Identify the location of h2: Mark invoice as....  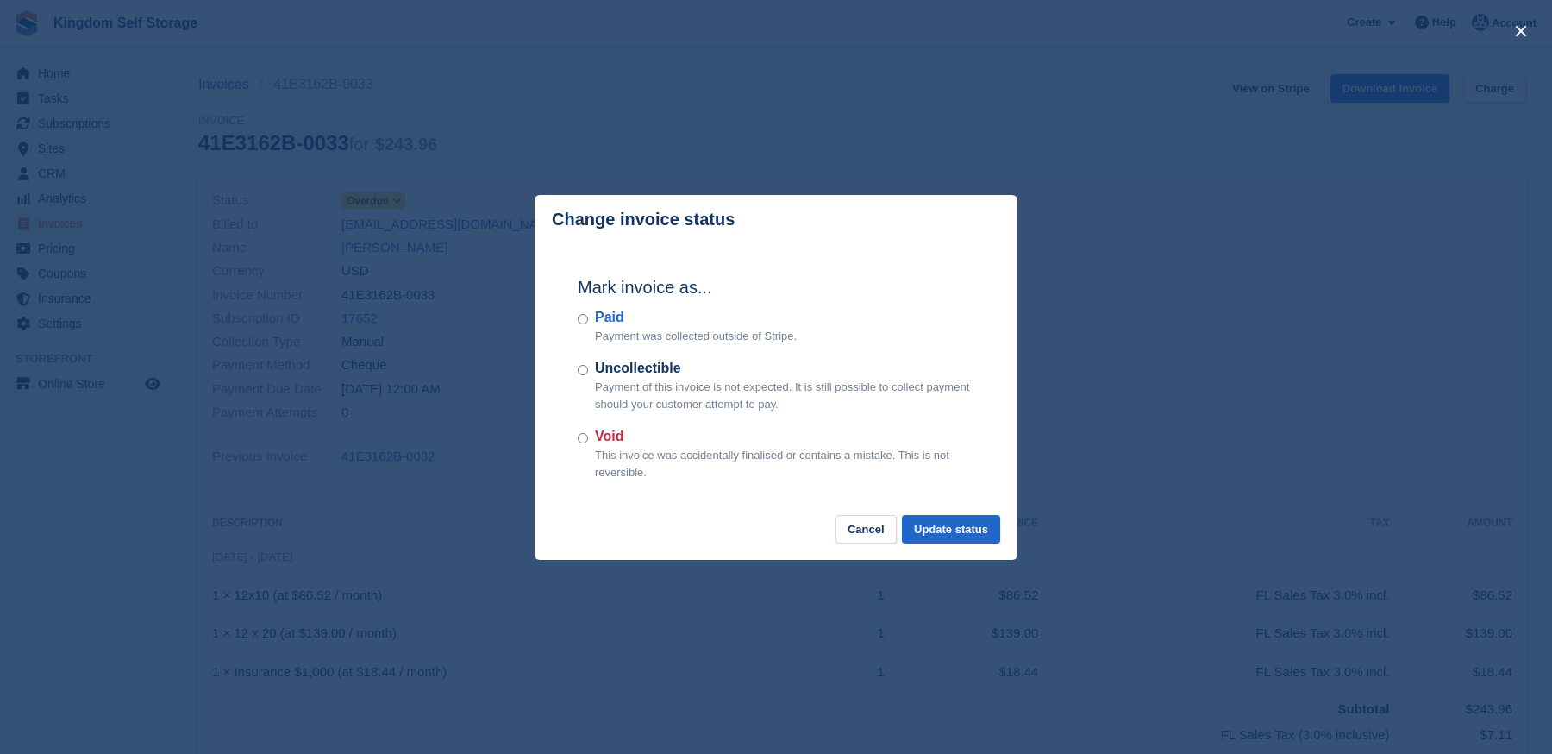
(776, 287).